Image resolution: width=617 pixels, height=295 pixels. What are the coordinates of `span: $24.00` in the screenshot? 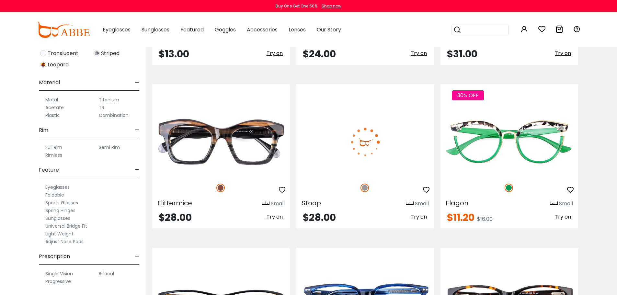 It's located at (319, 54).